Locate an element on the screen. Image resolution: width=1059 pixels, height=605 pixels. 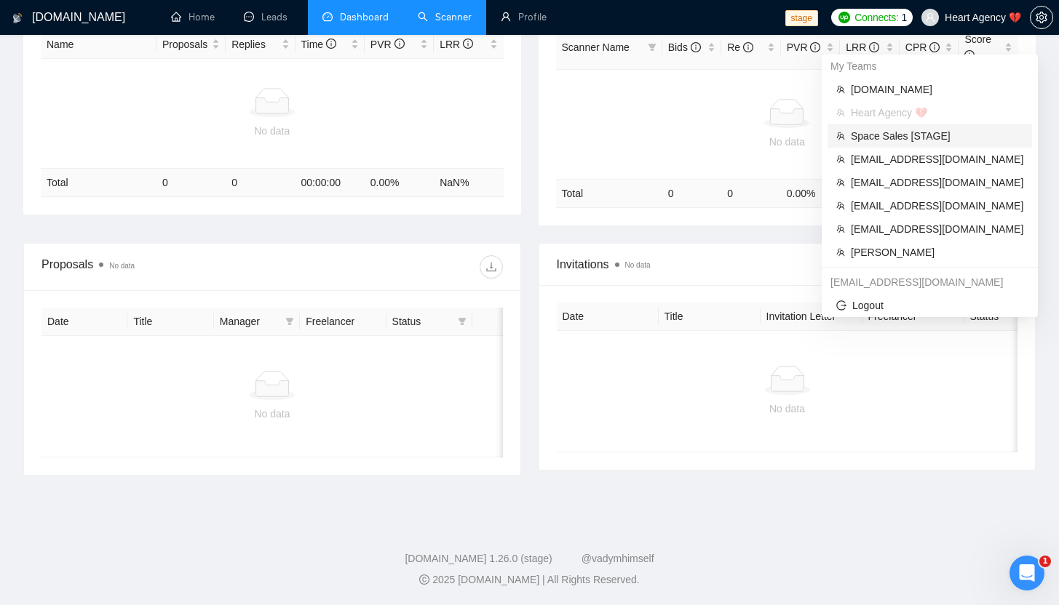
span: Connects: is located at coordinates (876, 17).